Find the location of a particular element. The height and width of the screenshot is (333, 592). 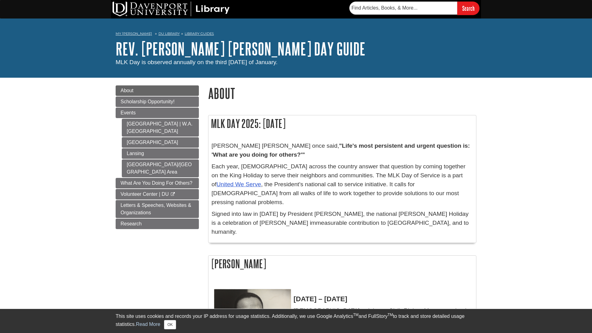

a: About is located at coordinates (157, 91).